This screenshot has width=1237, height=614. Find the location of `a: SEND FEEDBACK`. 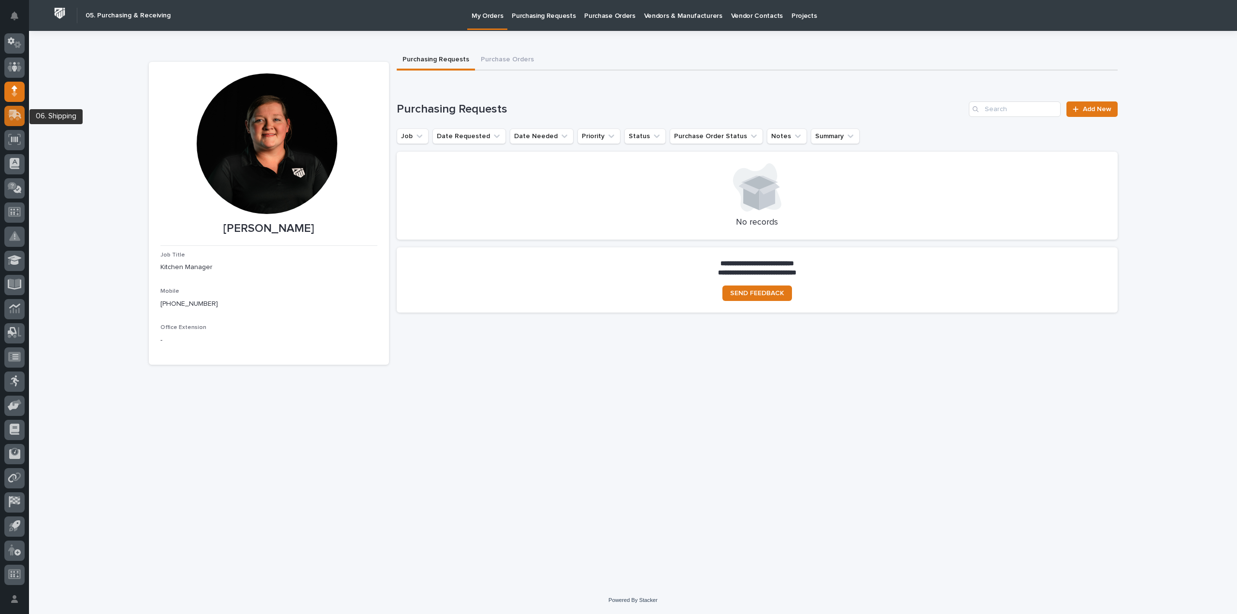

a: SEND FEEDBACK is located at coordinates (757, 293).